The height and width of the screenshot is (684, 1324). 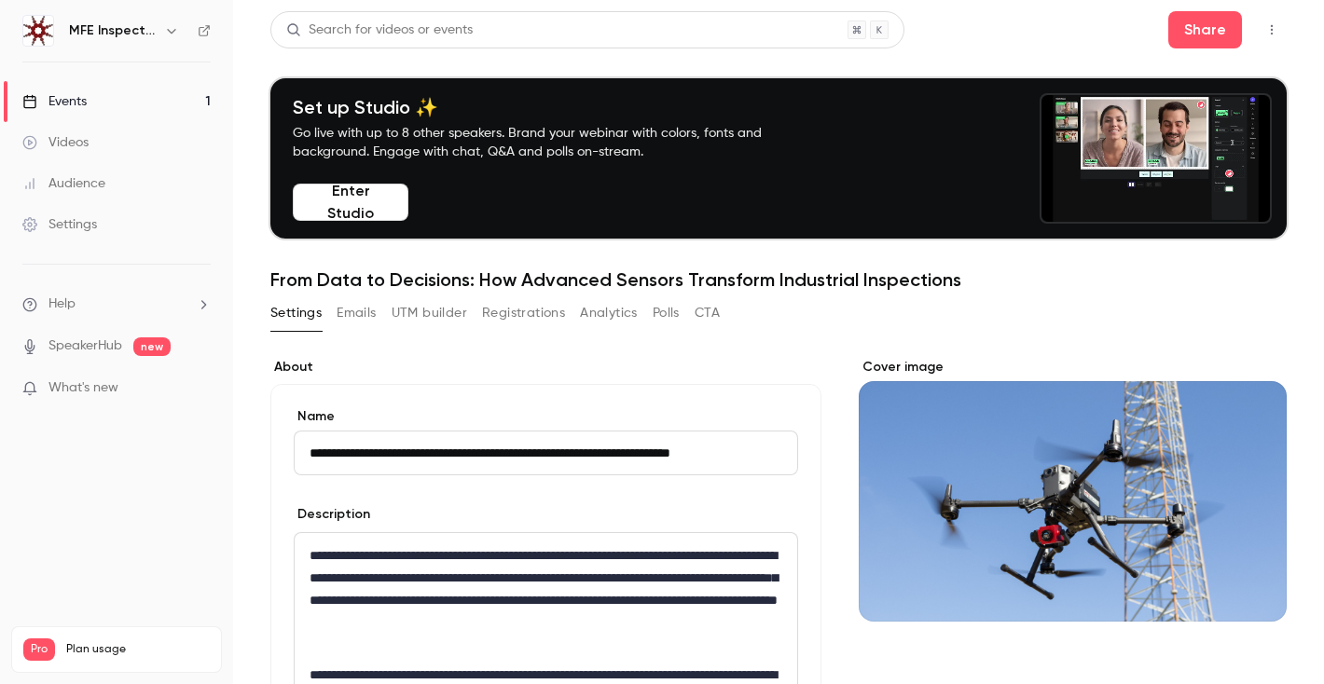 I want to click on button: Polls, so click(x=666, y=313).